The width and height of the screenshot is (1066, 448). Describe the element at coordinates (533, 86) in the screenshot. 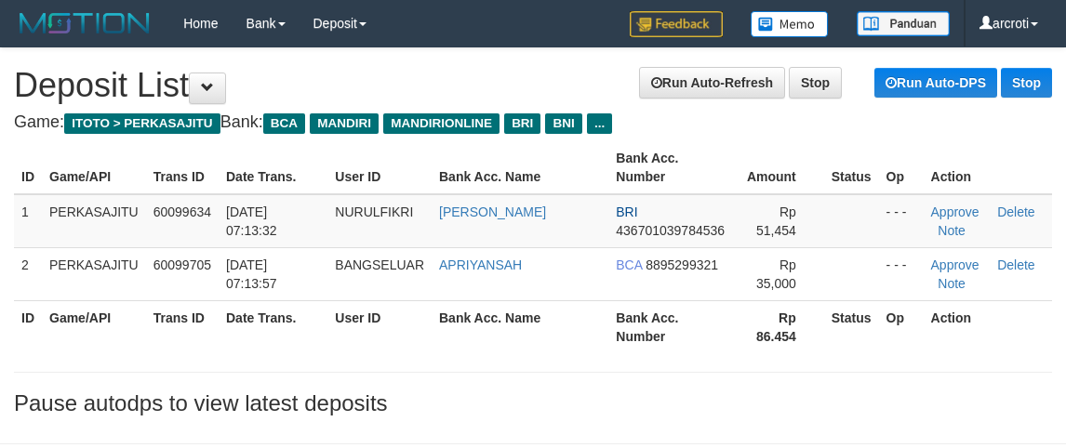

I see `h1: Deposit List` at that location.